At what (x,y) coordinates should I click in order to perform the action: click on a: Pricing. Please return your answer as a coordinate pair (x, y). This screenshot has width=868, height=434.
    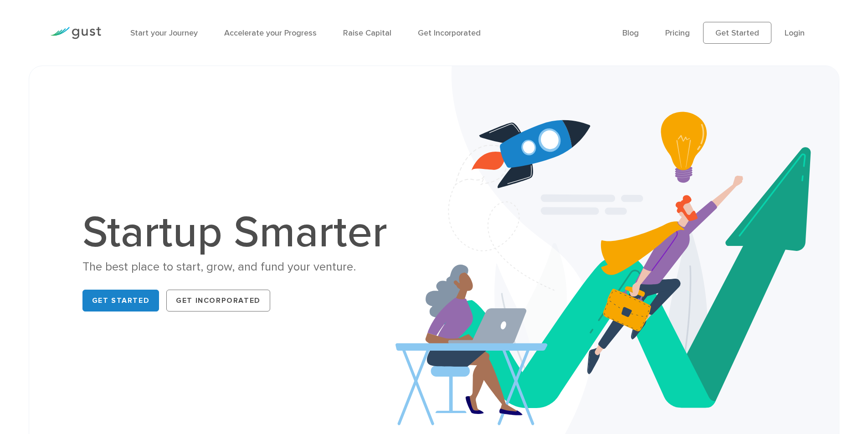
    Looking at the image, I should click on (678, 33).